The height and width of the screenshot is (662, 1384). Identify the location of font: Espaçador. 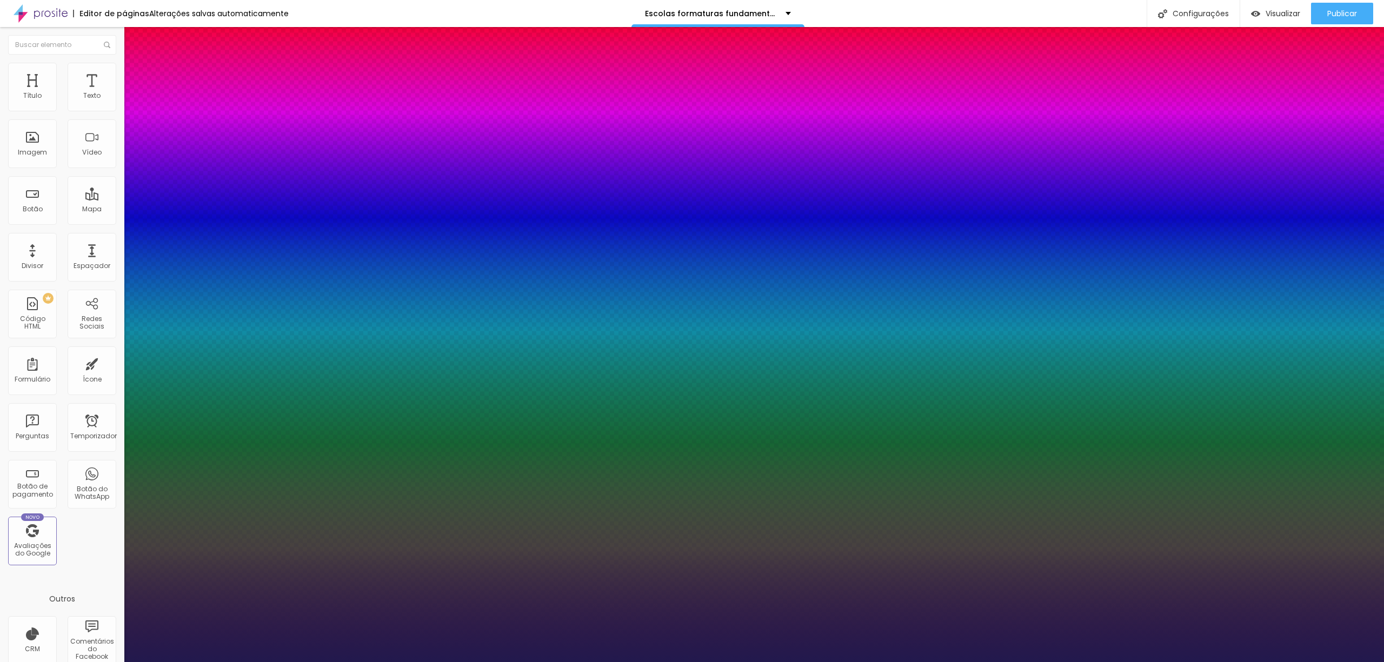
(92, 265).